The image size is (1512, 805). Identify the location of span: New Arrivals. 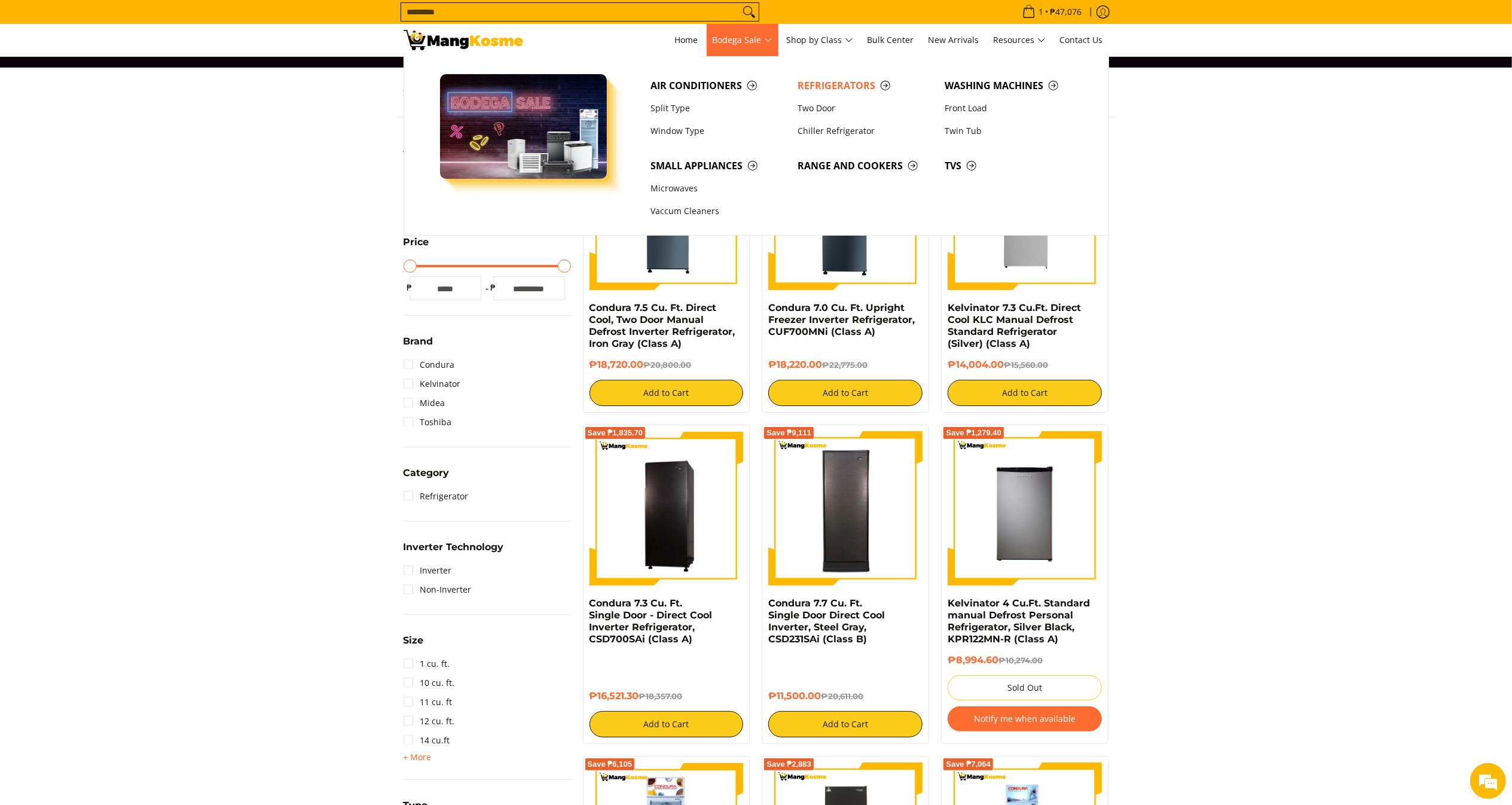
(954, 39).